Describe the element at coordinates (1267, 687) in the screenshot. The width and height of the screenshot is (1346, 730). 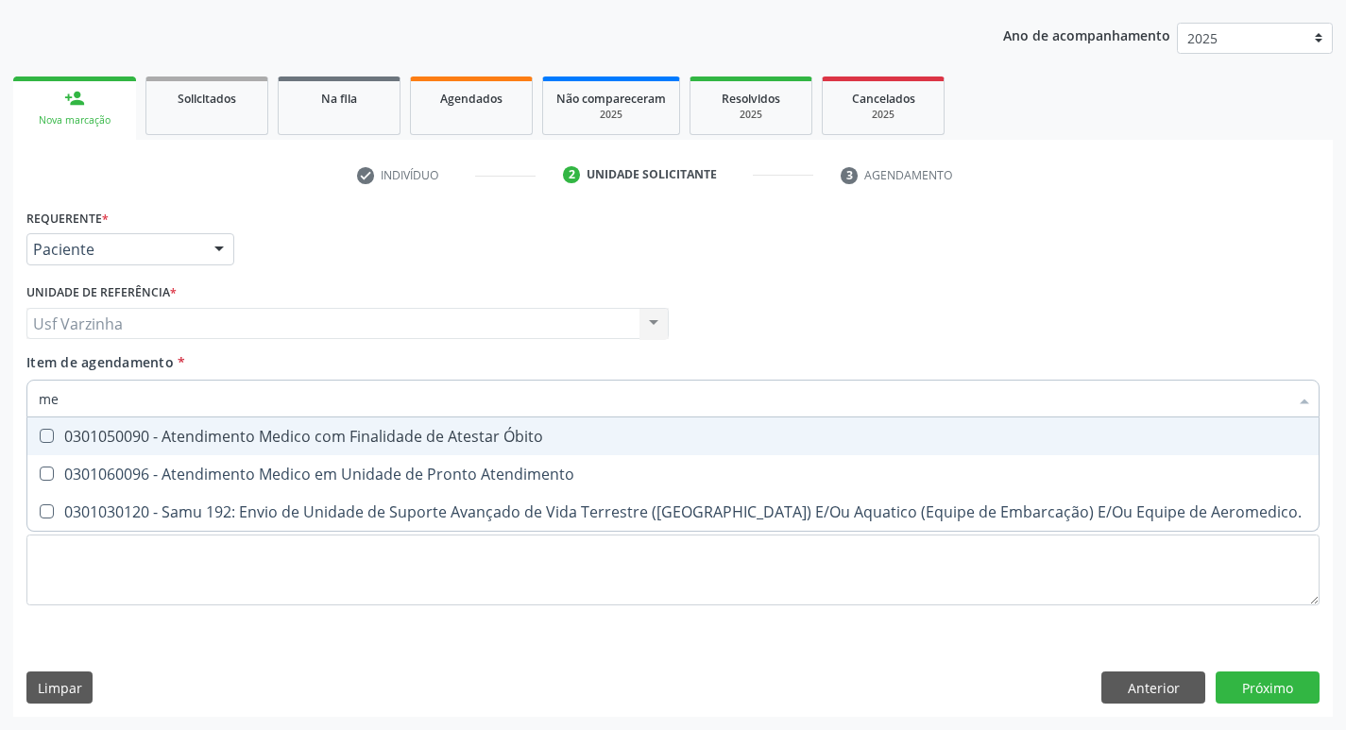
I see `button: Próximo` at that location.